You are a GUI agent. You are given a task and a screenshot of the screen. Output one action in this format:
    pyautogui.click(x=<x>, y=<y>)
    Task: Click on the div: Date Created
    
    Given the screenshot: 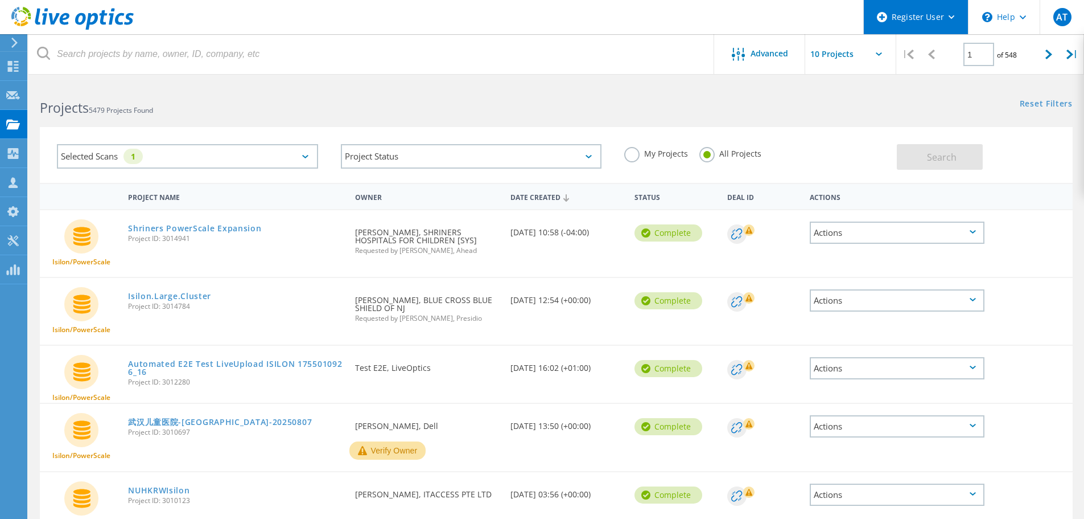 What is the action you would take?
    pyautogui.click(x=567, y=196)
    